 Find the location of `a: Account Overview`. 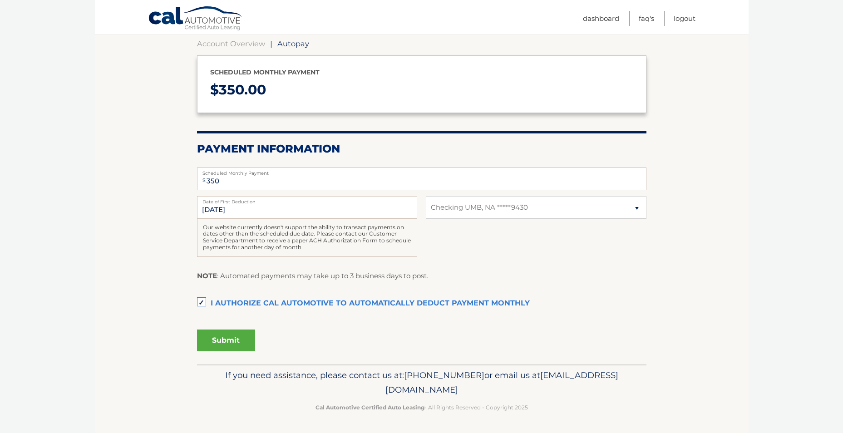

a: Account Overview is located at coordinates (231, 44).